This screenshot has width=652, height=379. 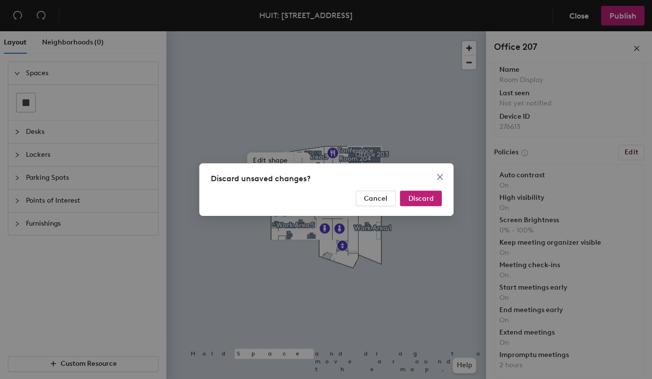 What do you see at coordinates (326, 179) in the screenshot?
I see `div: Discard unsaved changes?` at bounding box center [326, 179].